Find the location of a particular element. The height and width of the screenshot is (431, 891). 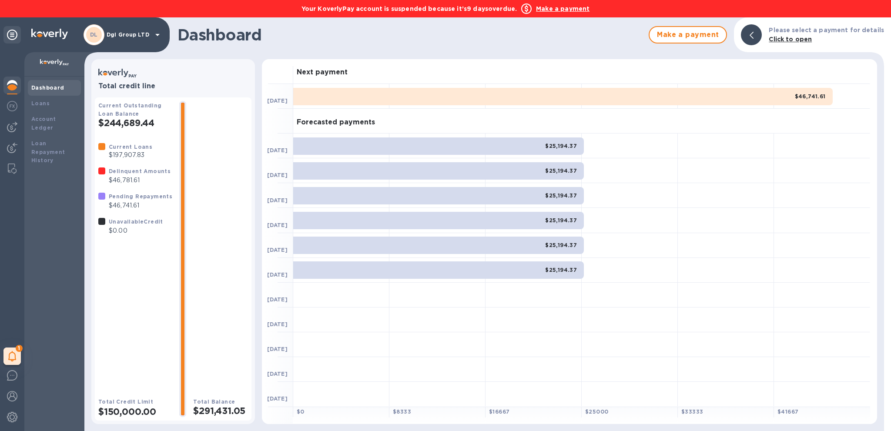

b: $ 0 is located at coordinates (301, 411).